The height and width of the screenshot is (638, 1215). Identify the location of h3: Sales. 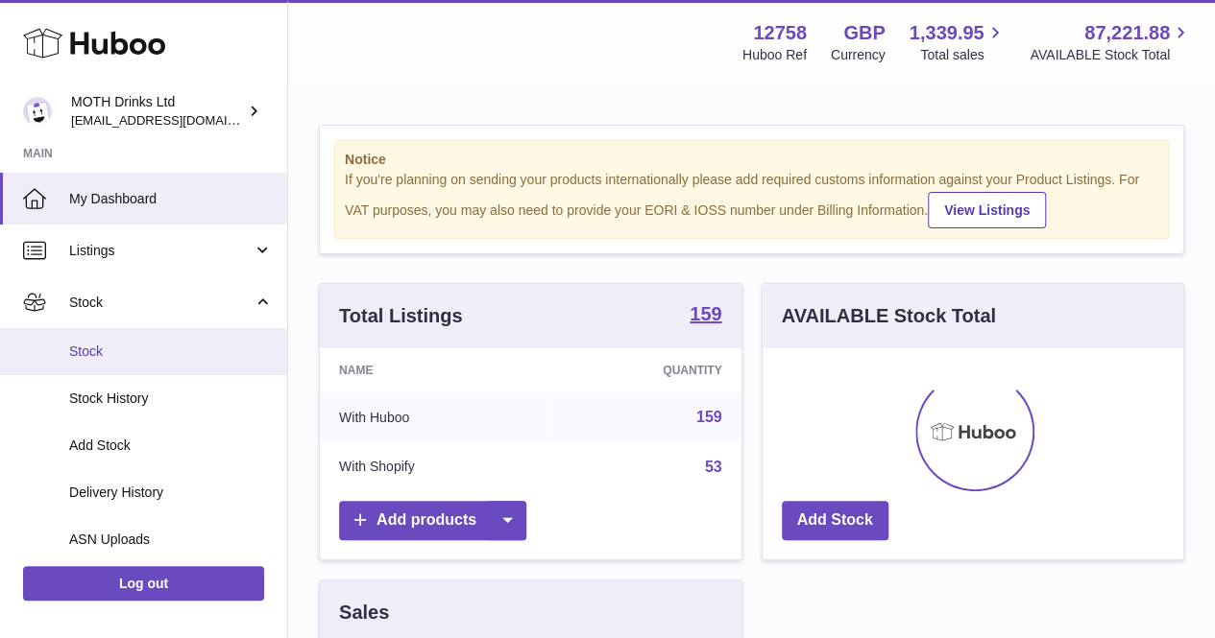
(364, 613).